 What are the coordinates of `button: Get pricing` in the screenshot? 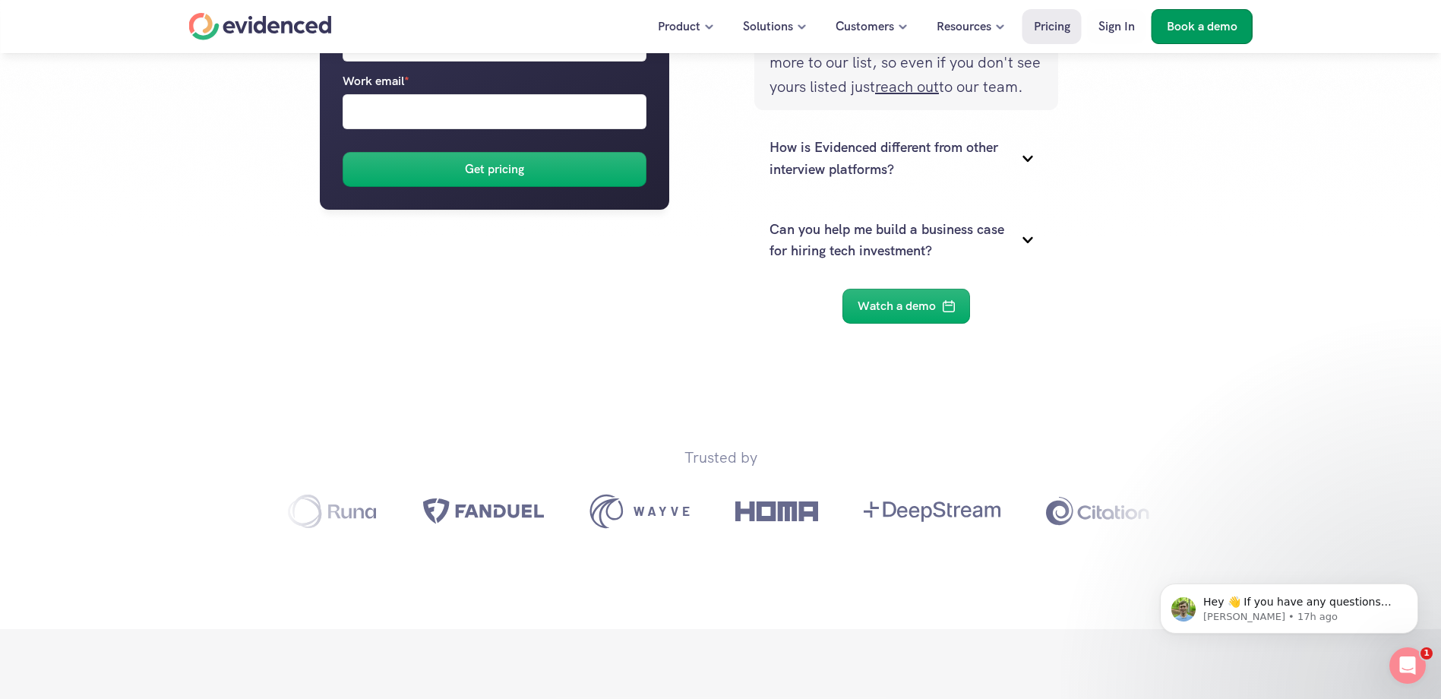 It's located at (495, 169).